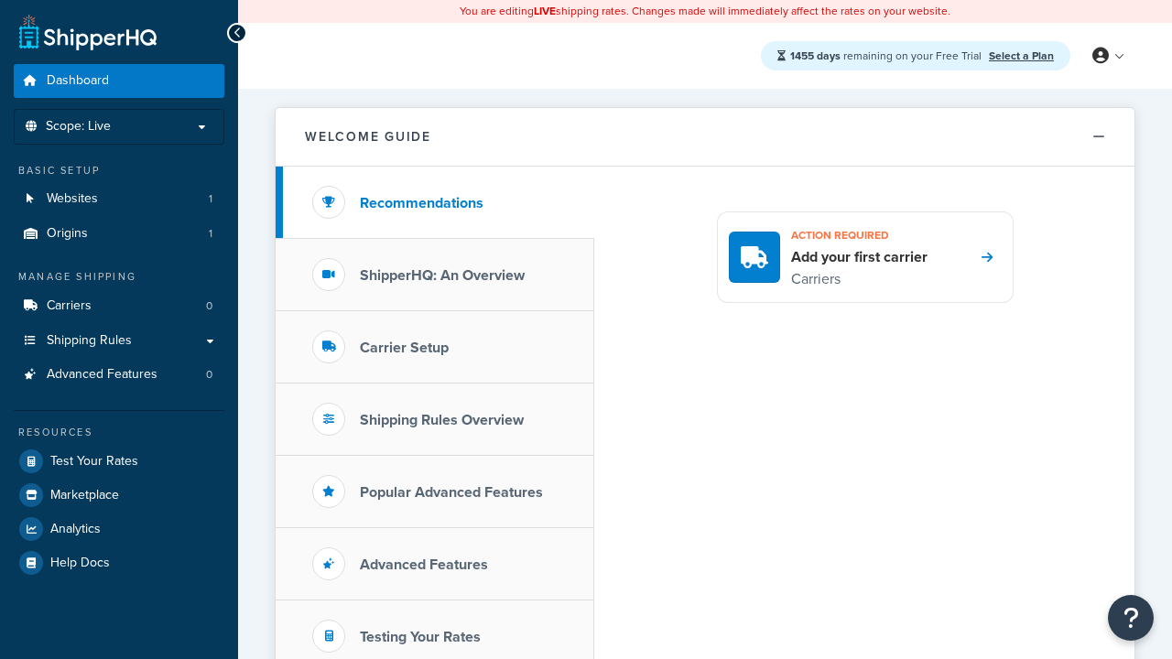 The width and height of the screenshot is (1172, 659). I want to click on span: Shipping Rules, so click(89, 341).